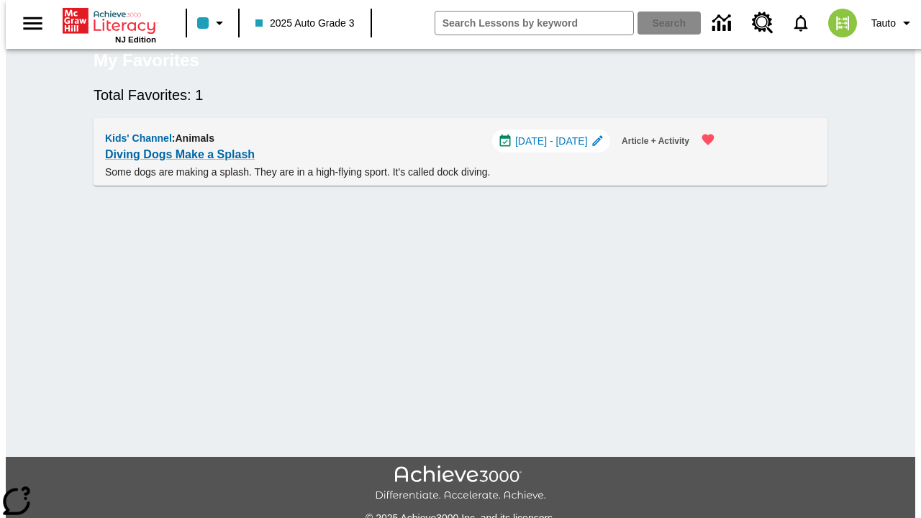  What do you see at coordinates (461, 95) in the screenshot?
I see `h6: Total Favorites: 1` at bounding box center [461, 95].